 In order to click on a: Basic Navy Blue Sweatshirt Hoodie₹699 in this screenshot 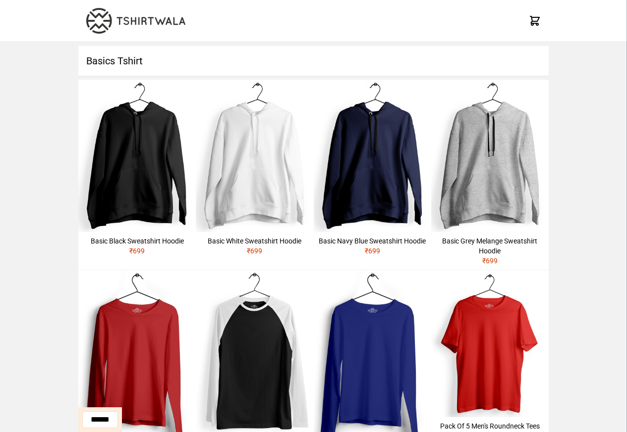, I will do `click(372, 170)`.